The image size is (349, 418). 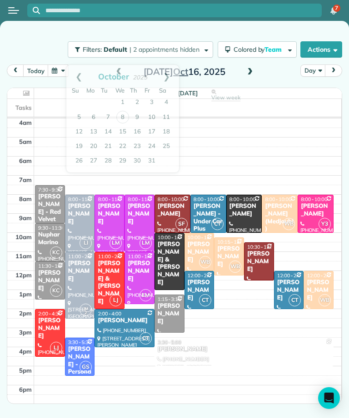 What do you see at coordinates (75, 90) in the screenshot?
I see `span: Sunday` at bounding box center [75, 90].